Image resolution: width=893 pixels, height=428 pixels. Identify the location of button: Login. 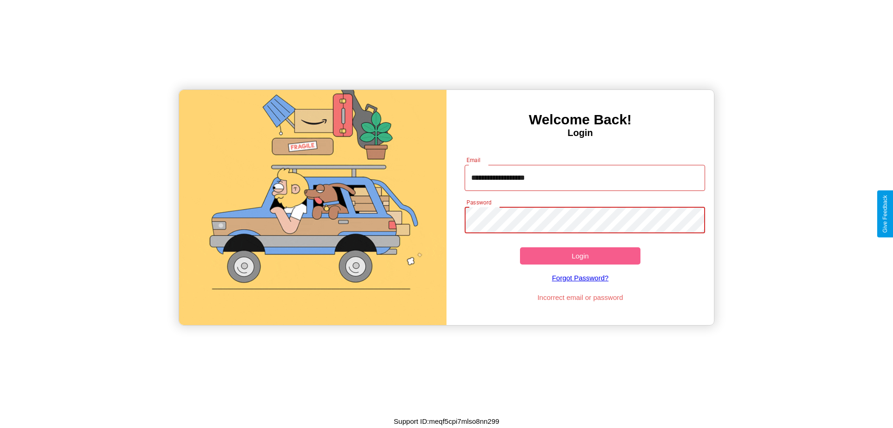
(580, 255).